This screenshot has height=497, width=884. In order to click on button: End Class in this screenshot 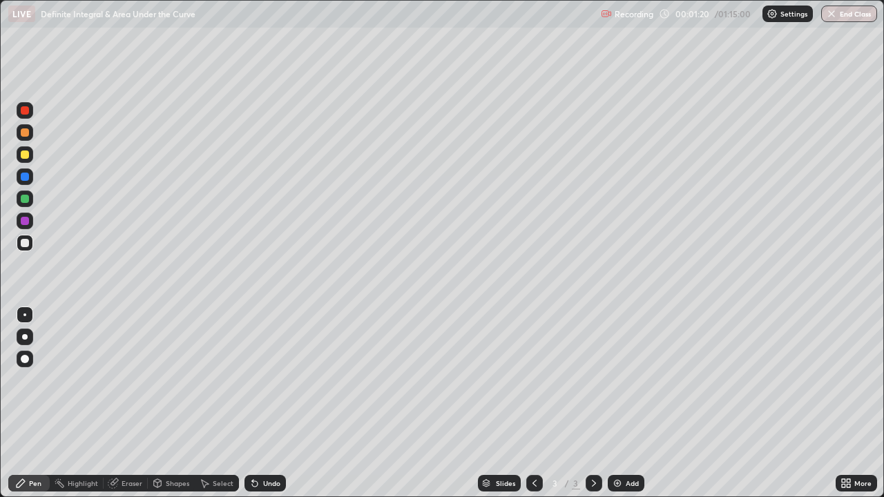, I will do `click(848, 14)`.